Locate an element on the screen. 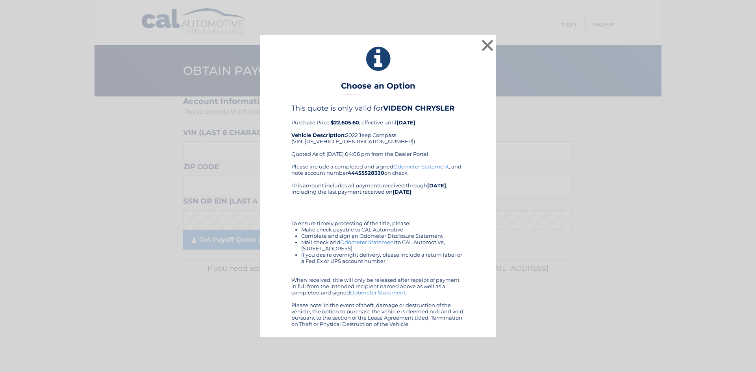  b: $22,605.60 is located at coordinates (345, 122).